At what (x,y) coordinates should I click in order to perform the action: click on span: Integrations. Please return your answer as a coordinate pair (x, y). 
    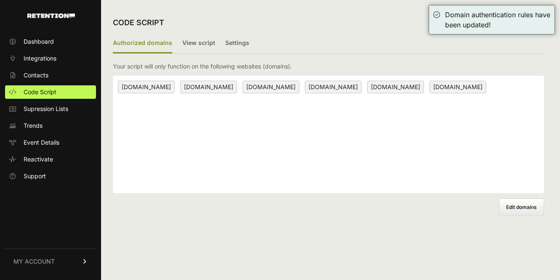
    Looking at the image, I should click on (40, 59).